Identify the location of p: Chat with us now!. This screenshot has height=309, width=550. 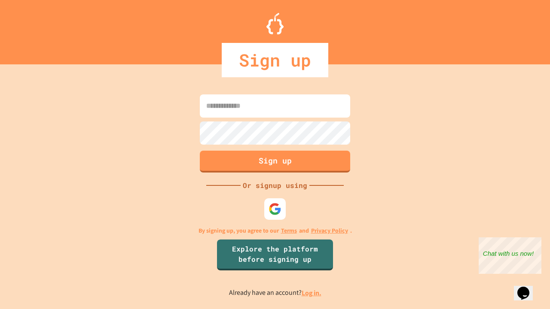
(30, 16).